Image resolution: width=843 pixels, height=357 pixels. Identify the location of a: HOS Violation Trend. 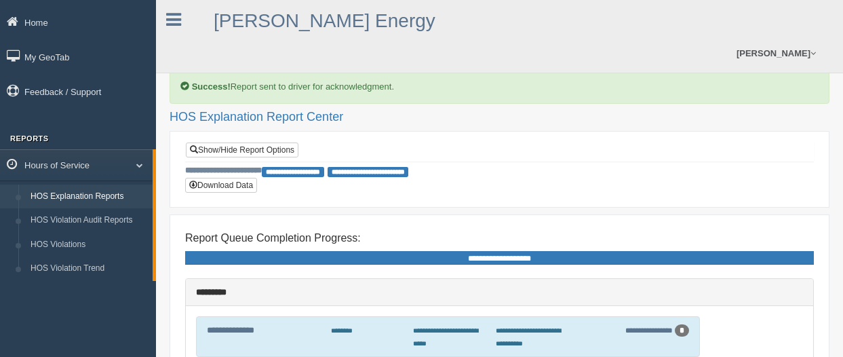
(88, 269).